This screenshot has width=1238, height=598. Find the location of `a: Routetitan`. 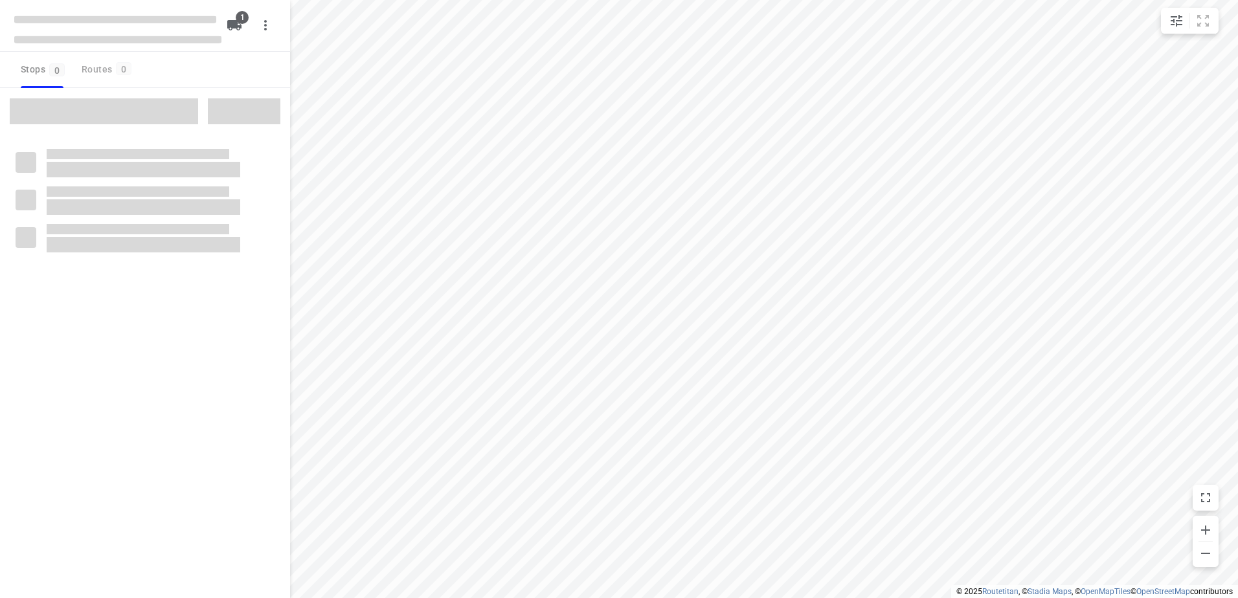

a: Routetitan is located at coordinates (1000, 592).